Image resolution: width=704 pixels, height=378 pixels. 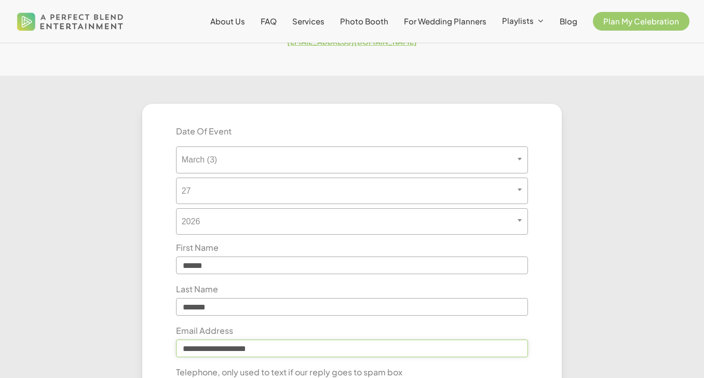 I want to click on span: Playlists, so click(x=517, y=20).